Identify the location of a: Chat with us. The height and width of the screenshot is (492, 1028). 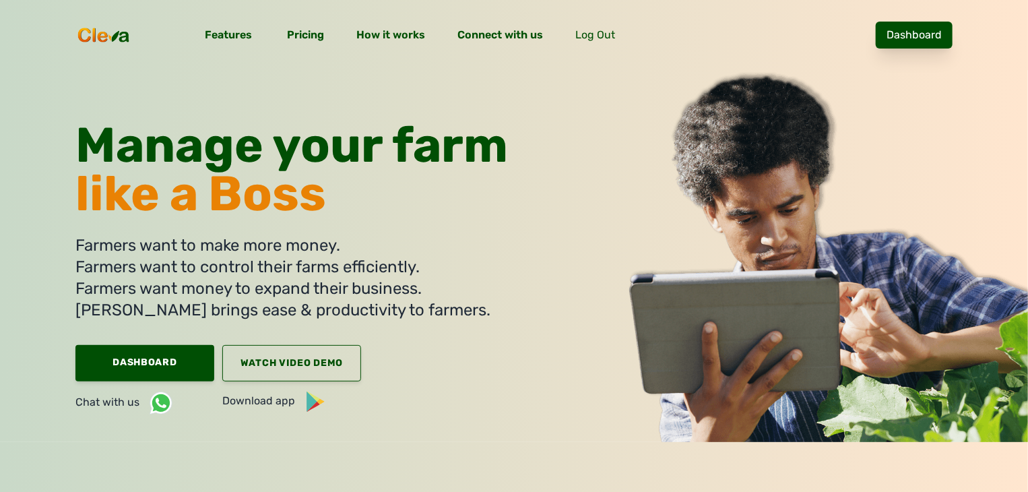
(145, 403).